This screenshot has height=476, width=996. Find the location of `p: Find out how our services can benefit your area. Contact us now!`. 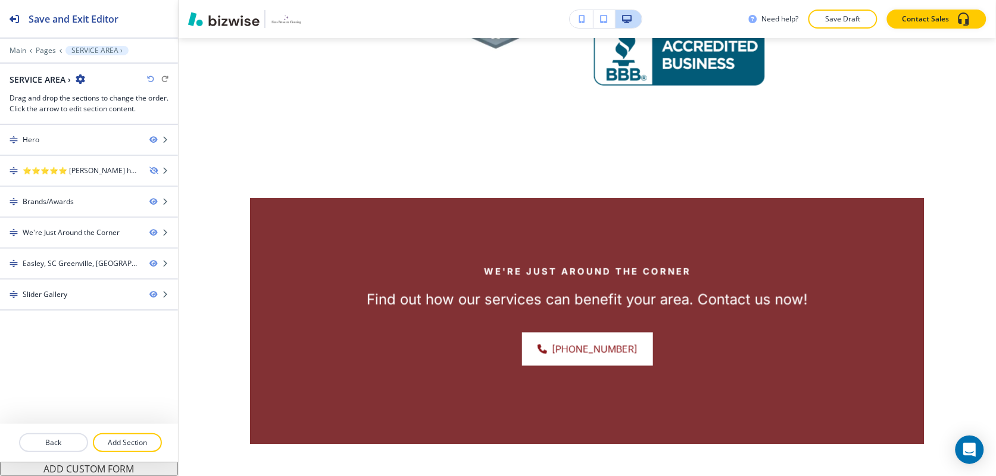

p: Find out how our services can benefit your area. Contact us now! is located at coordinates (587, 300).